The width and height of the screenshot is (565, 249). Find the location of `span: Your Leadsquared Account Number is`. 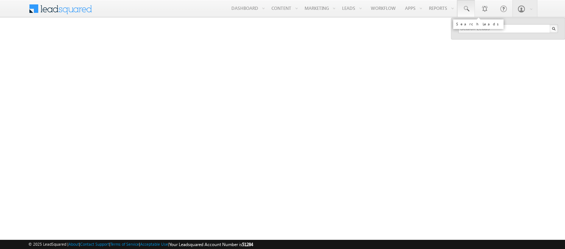

span: Your Leadsquared Account Number is is located at coordinates (211, 245).